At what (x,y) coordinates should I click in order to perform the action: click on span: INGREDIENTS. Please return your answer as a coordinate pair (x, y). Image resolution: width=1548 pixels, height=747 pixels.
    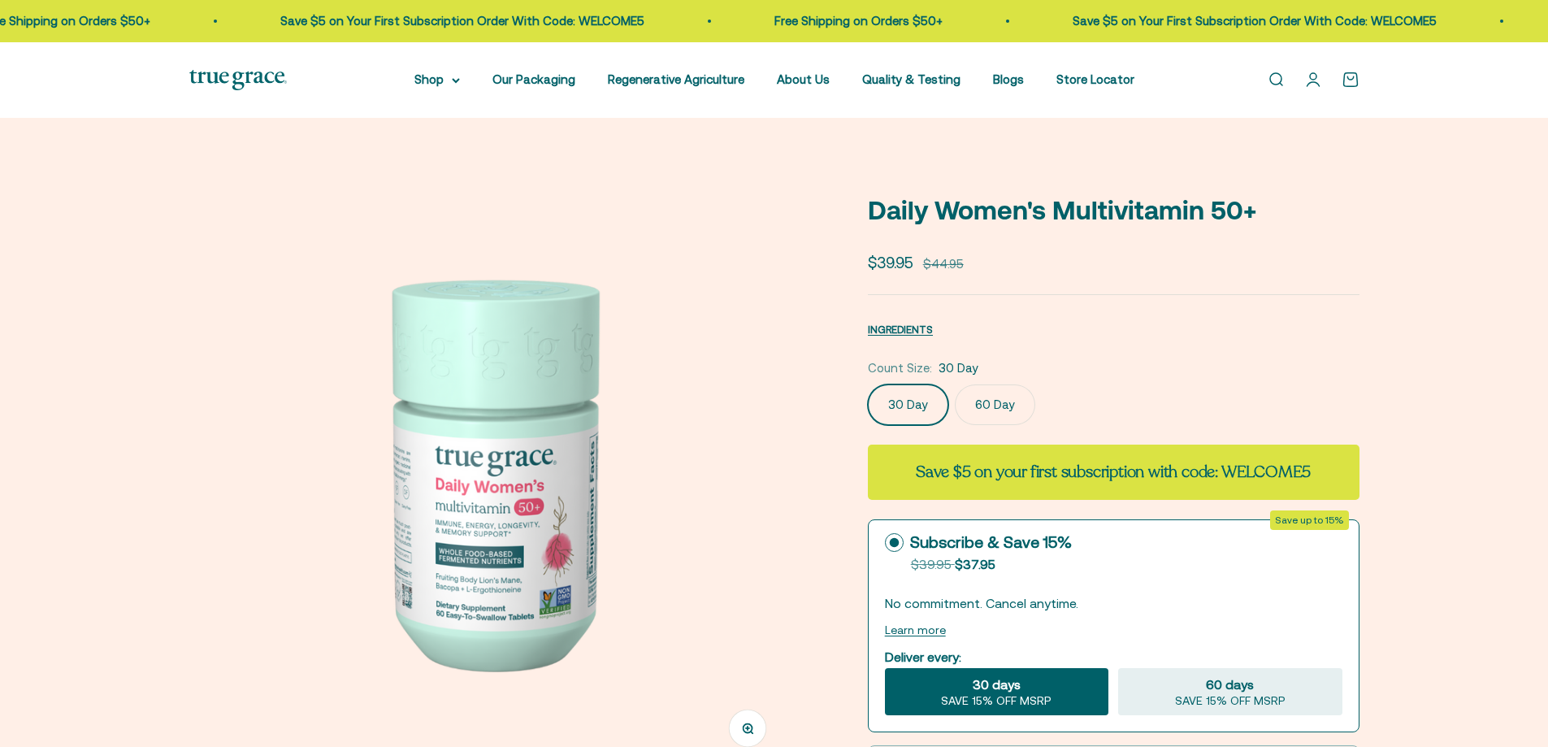
    Looking at the image, I should click on (900, 329).